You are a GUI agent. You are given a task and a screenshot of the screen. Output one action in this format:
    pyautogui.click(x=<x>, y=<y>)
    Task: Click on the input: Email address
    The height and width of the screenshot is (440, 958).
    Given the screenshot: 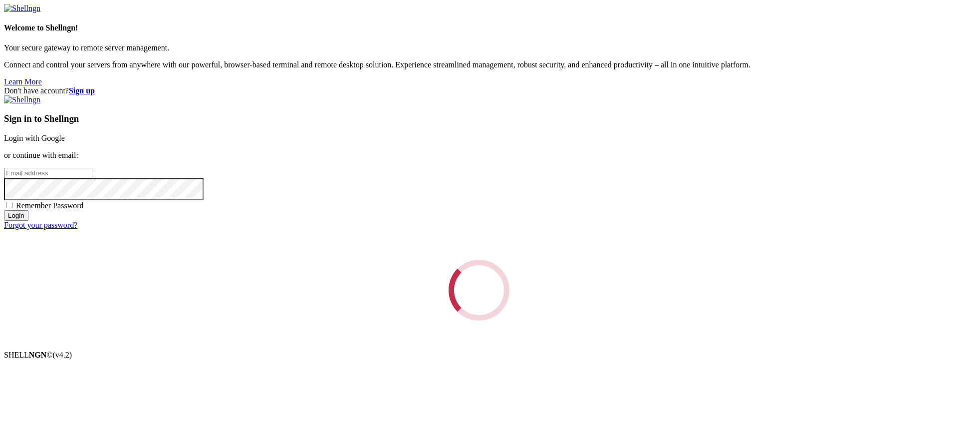 What is the action you would take?
    pyautogui.click(x=48, y=173)
    